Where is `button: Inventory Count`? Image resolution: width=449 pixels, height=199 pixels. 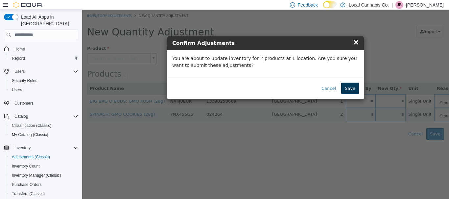 button: Inventory Count is located at coordinates (44, 167).